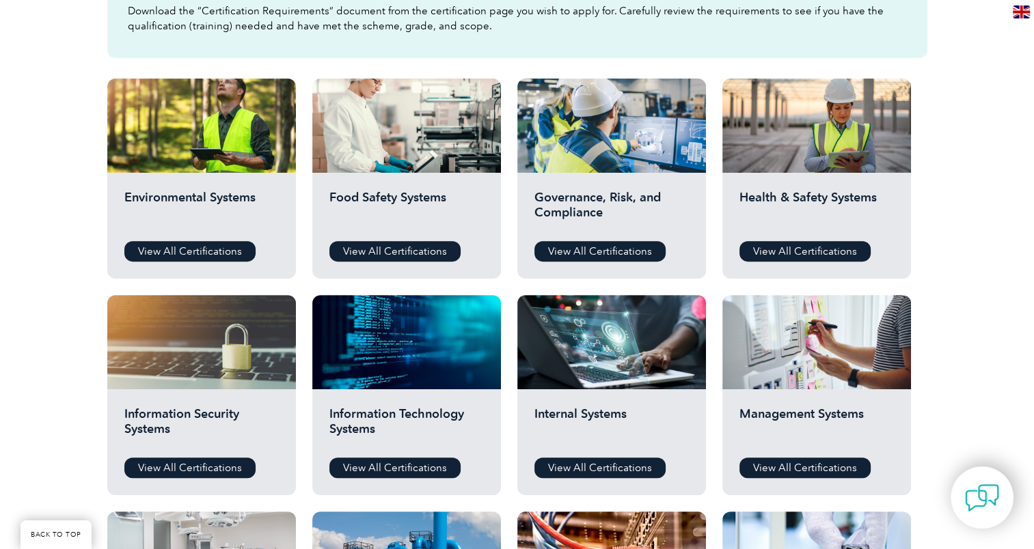  Describe the element at coordinates (612, 427) in the screenshot. I see `h2: Internal Systems` at that location.